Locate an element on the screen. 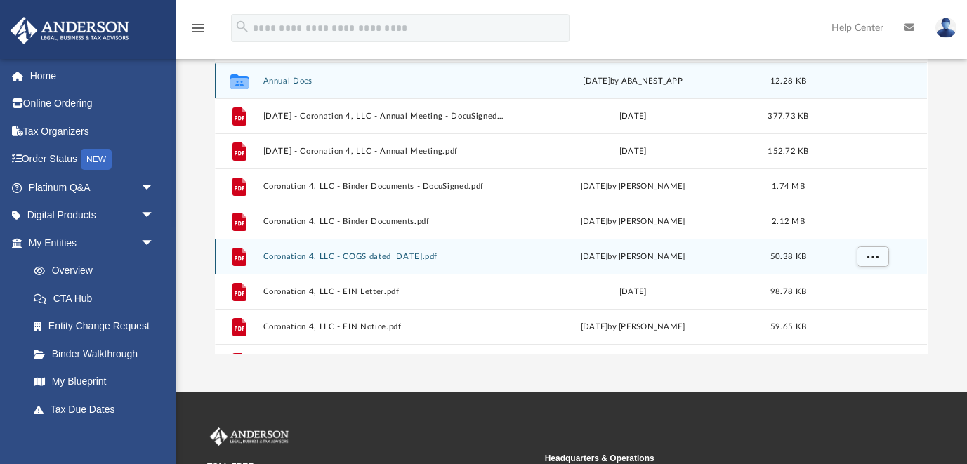 The width and height of the screenshot is (967, 464). a: Digital Productsarrow_drop_down is located at coordinates (93, 216).